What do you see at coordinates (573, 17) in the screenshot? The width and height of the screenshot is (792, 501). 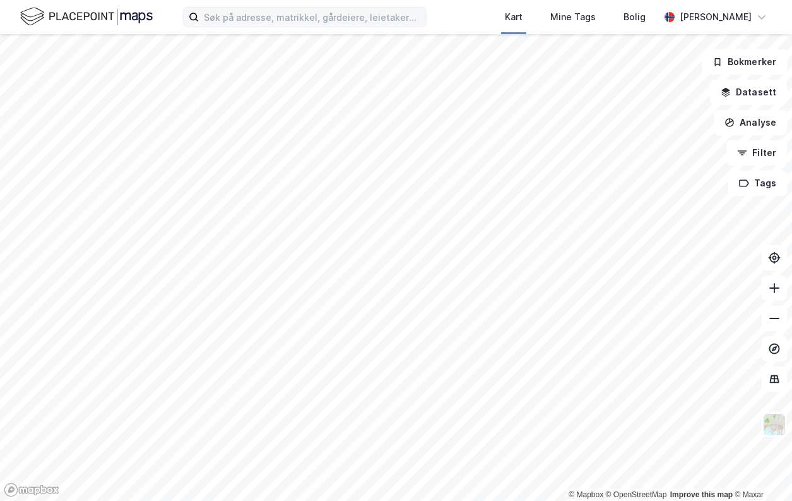 I see `div: Mine Tags` at bounding box center [573, 17].